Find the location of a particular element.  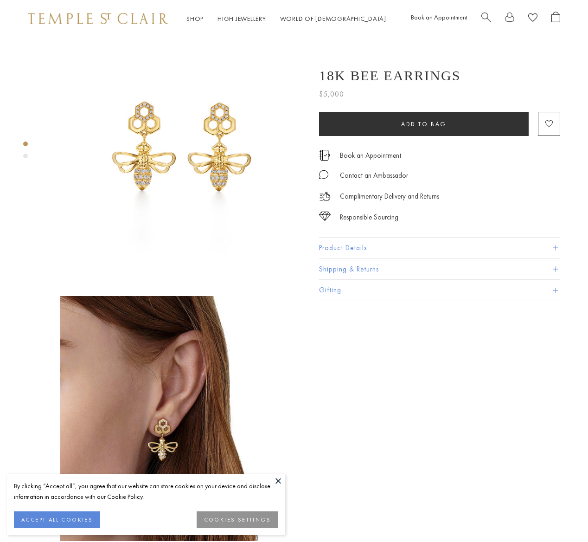

img: icon_delivery.svg is located at coordinates (325, 196).